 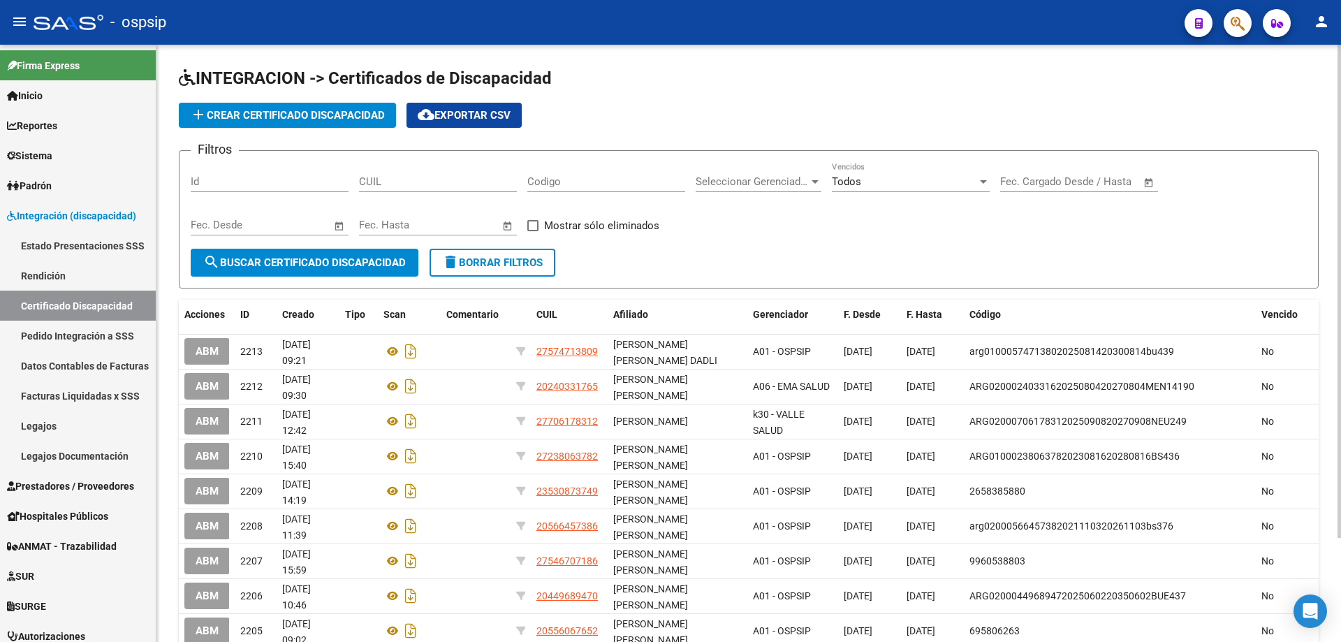 I want to click on span: Mostrar sólo eliminados, so click(x=602, y=226).